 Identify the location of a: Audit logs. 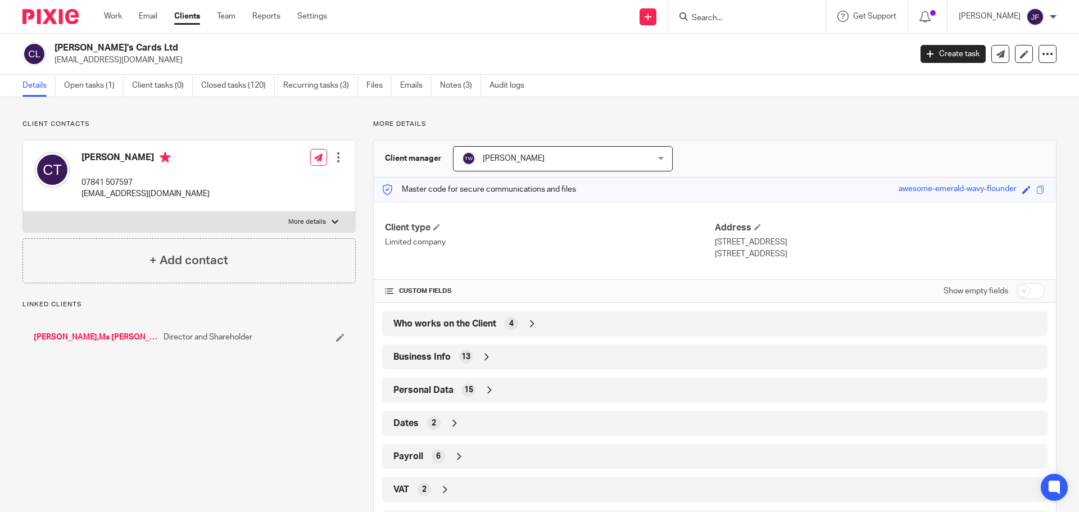
(511, 85).